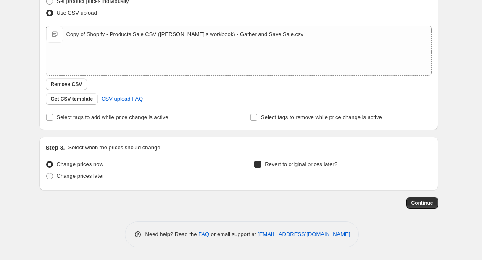 The image size is (482, 260). What do you see at coordinates (321, 117) in the screenshot?
I see `span: Select tags to remove while price change is active` at bounding box center [321, 117].